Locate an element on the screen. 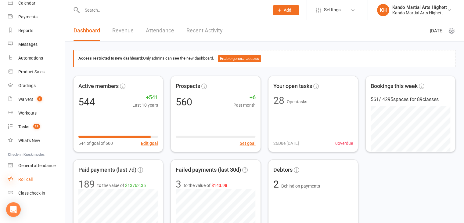  a: Reports is located at coordinates (36, 31).